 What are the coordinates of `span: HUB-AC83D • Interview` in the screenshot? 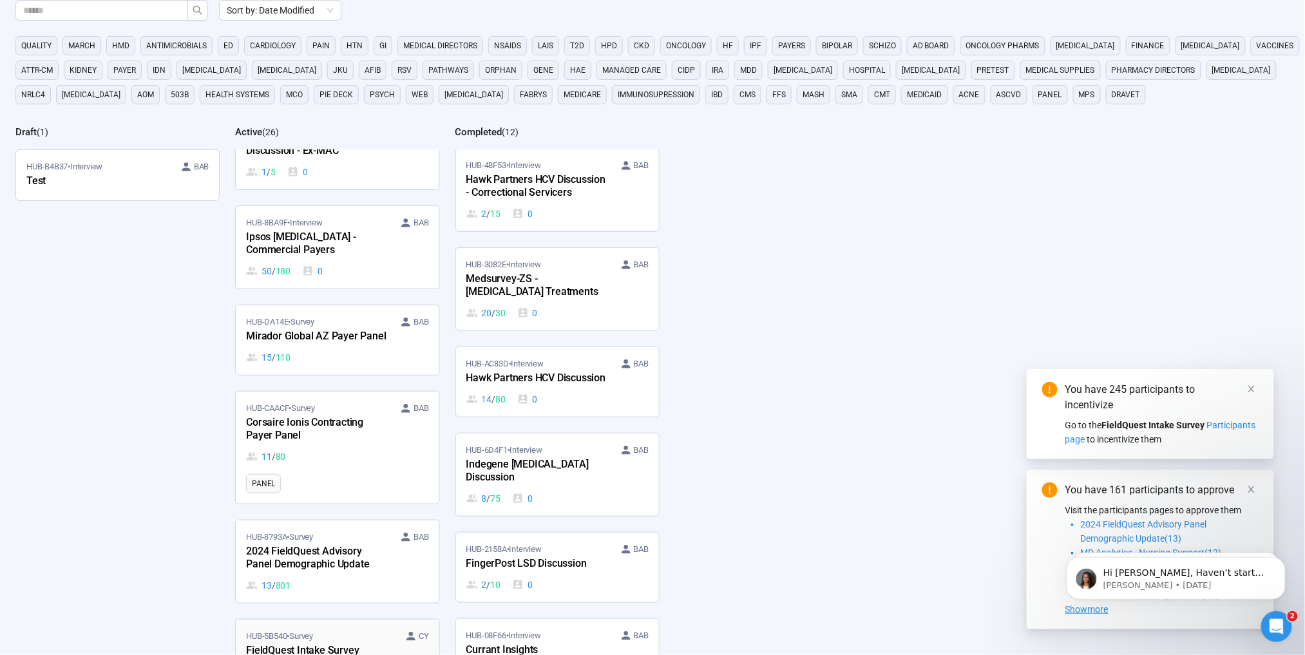 It's located at (505, 364).